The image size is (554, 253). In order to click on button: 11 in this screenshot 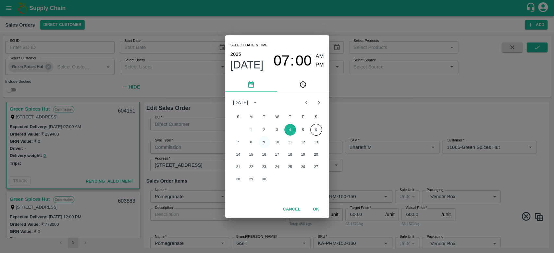, I will do `click(290, 142)`.